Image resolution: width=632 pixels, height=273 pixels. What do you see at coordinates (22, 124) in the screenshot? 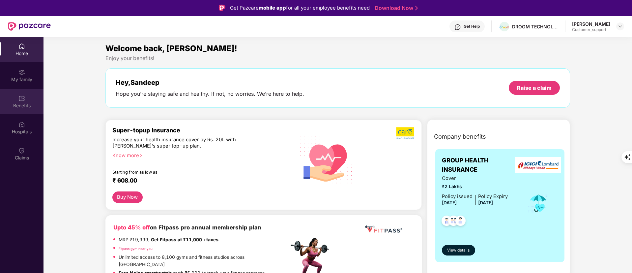
I see `img: svg+xml;base64,PHN2ZyBpZD0iSG9zcGl0YWxzIiB4bWxucz0iaHR0cDovL3d3dy53My5vcmcvMjAwMC9zdmciIHdpZHRoPS...` at bounding box center [22, 124].